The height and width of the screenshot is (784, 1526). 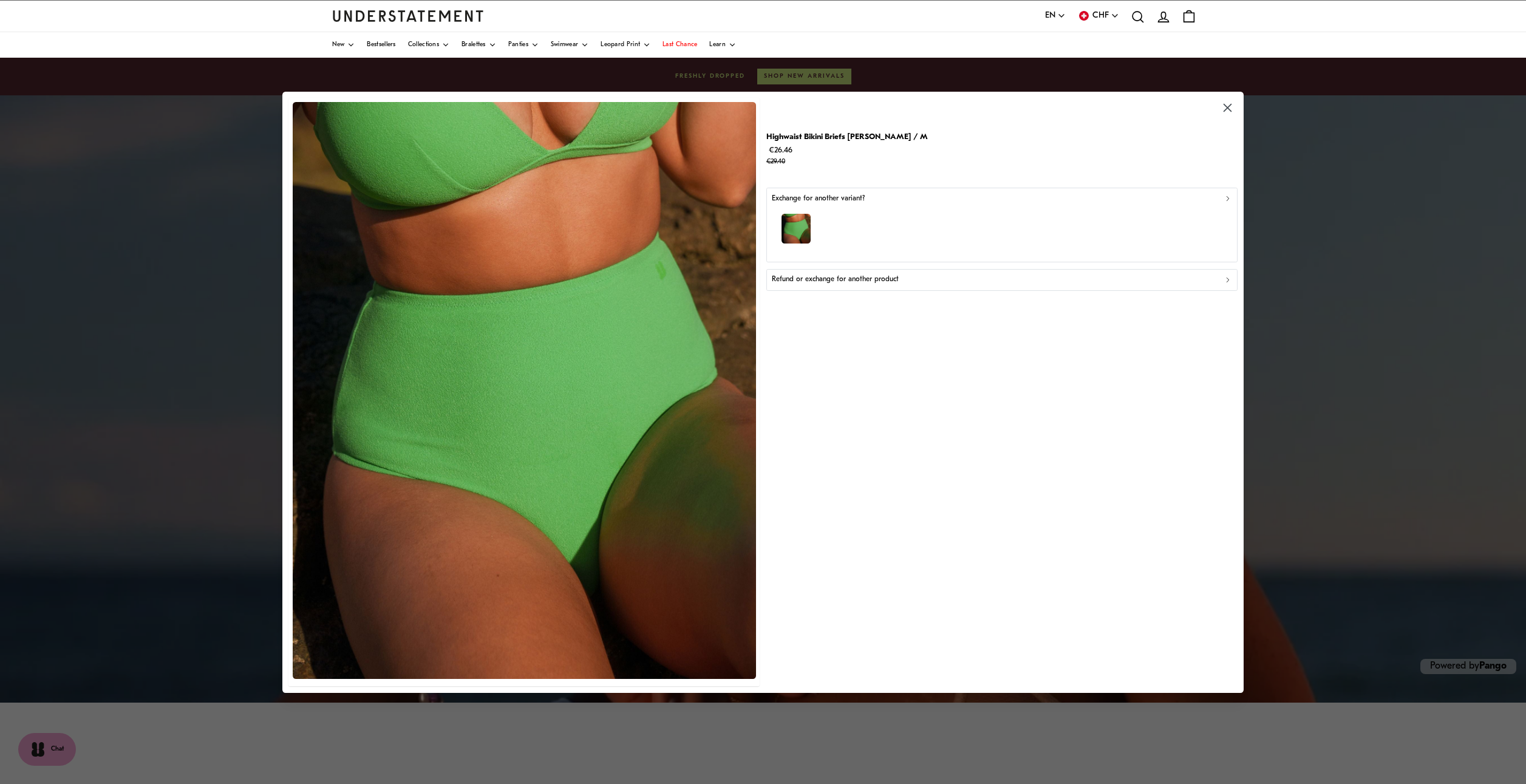 What do you see at coordinates (1002, 224) in the screenshot?
I see `button: Exchange for another variant?` at bounding box center [1002, 224].